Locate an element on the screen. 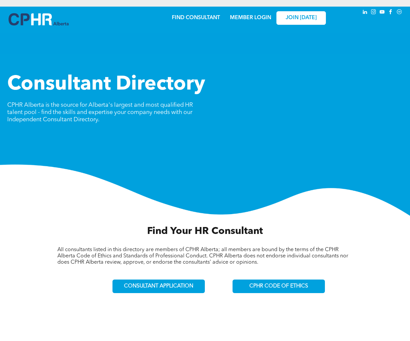 Image resolution: width=410 pixels, height=341 pixels. a: MEMBER LOGIN is located at coordinates (251, 18).